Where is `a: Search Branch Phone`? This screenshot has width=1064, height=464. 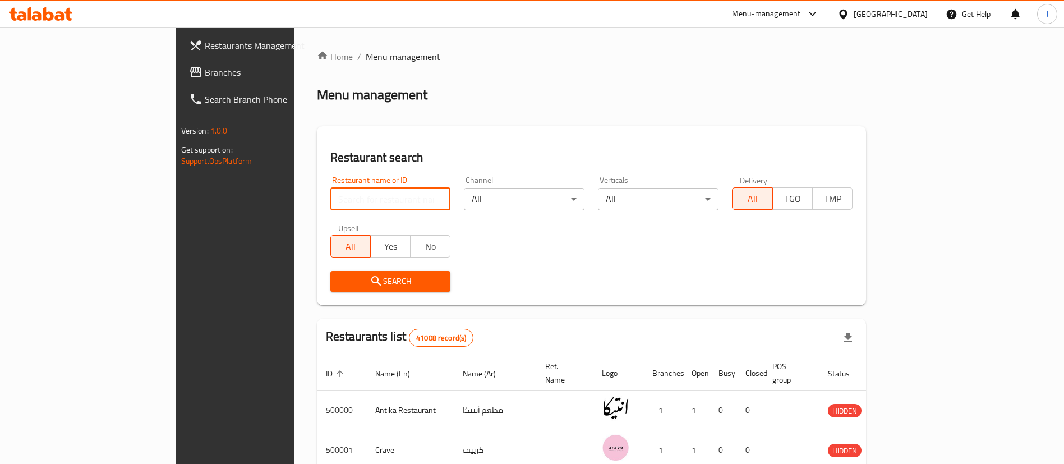 a: Search Branch Phone is located at coordinates (266, 99).